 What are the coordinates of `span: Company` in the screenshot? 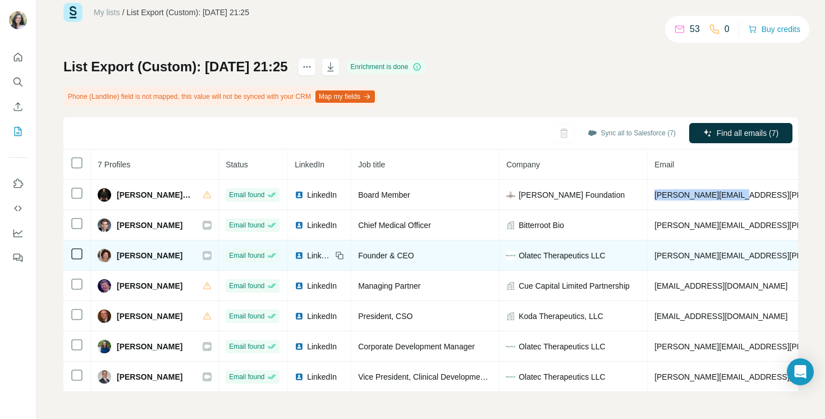 It's located at (523, 164).